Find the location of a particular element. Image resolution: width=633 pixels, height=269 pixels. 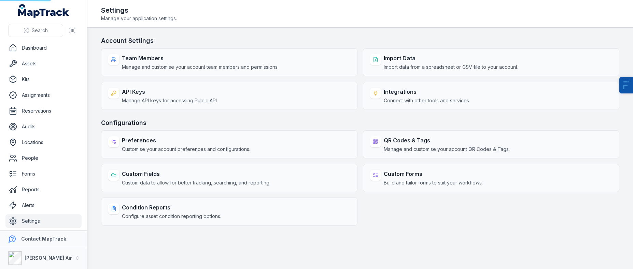

a: Assignments is located at coordinates (43, 95).